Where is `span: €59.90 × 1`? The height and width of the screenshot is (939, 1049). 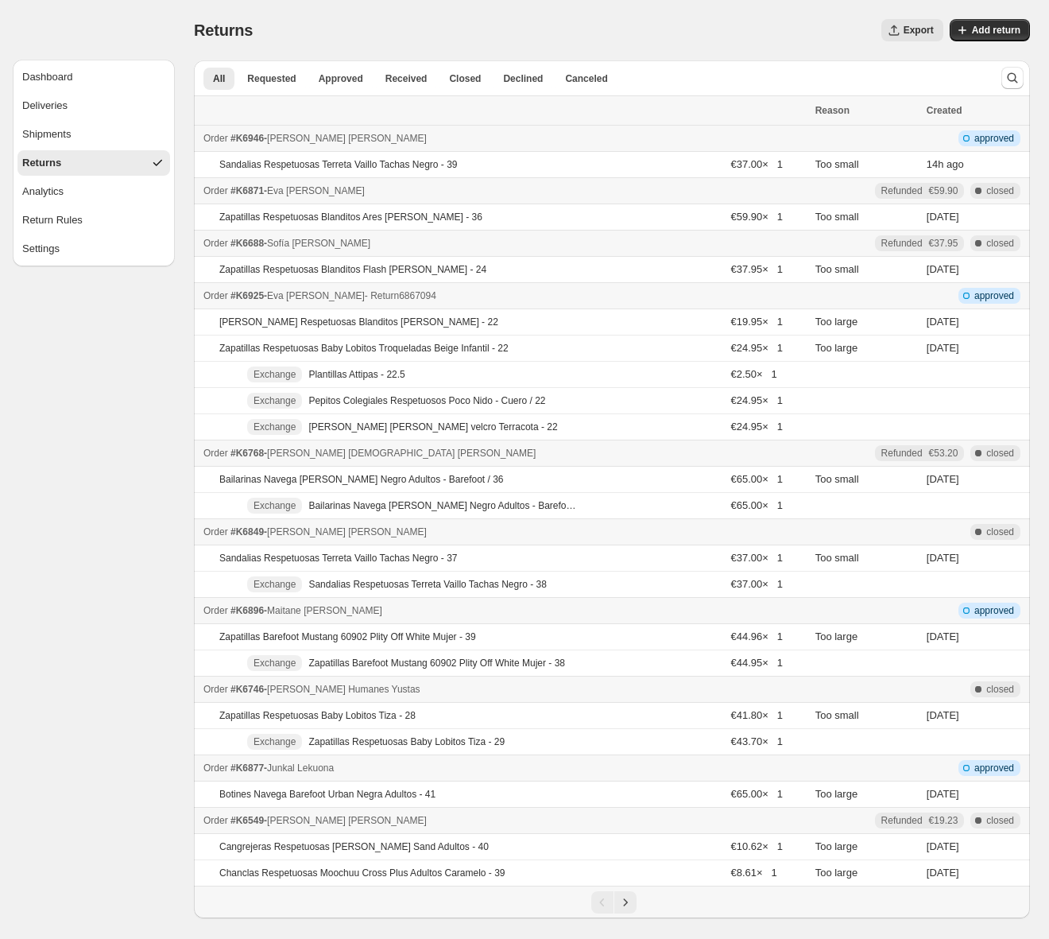
span: €59.90 × 1 is located at coordinates (756, 216).